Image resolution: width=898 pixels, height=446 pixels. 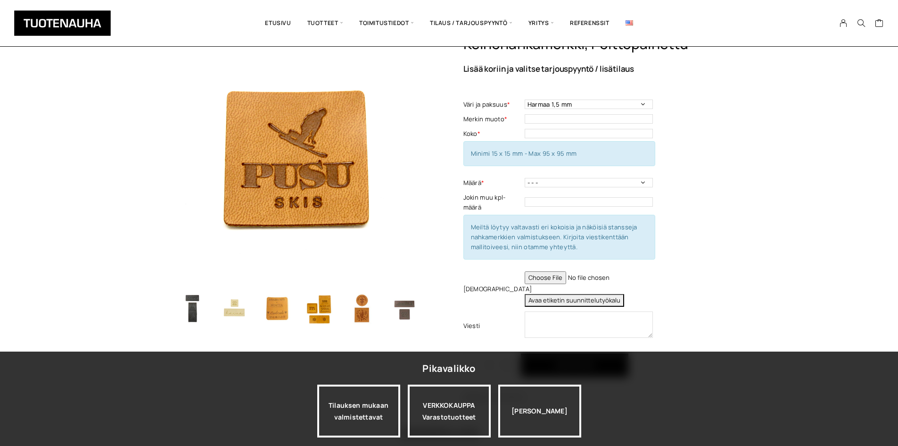 What do you see at coordinates (320, 309) in the screenshot?
I see `img: Keinonahkamerkki, polttopainettu 8` at bounding box center [320, 309].